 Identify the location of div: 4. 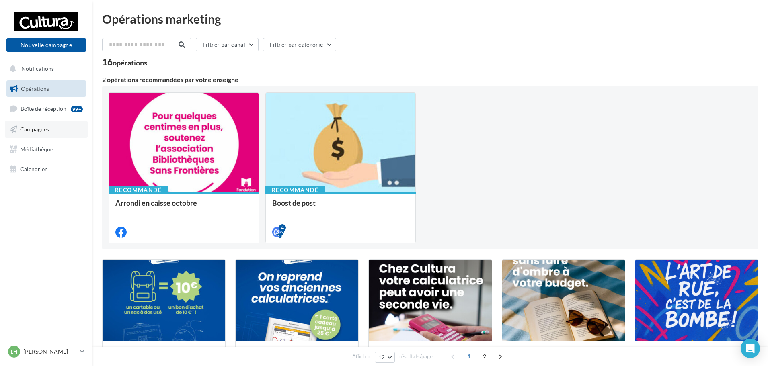
(282, 228).